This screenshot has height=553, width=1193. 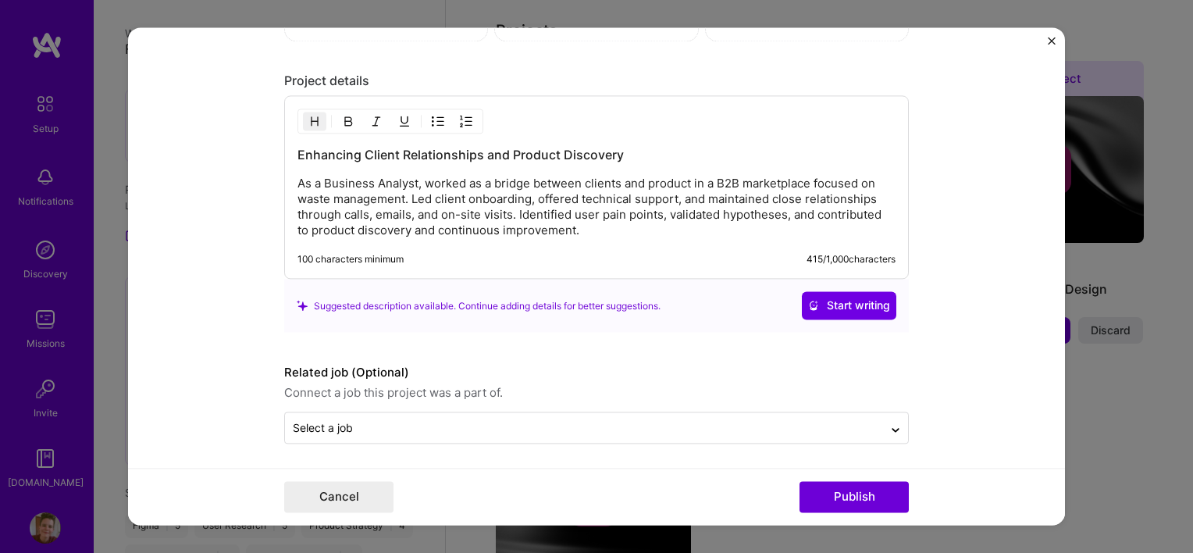 I want to click on span: Start writing, so click(x=848, y=306).